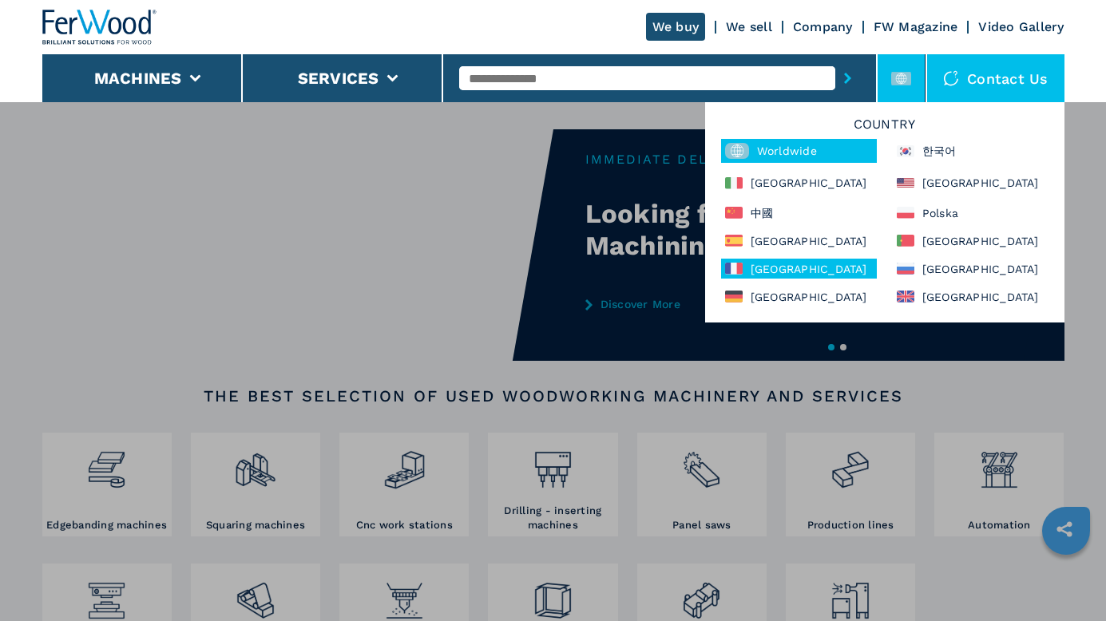  Describe the element at coordinates (100, 27) in the screenshot. I see `img: Ferwood` at that location.